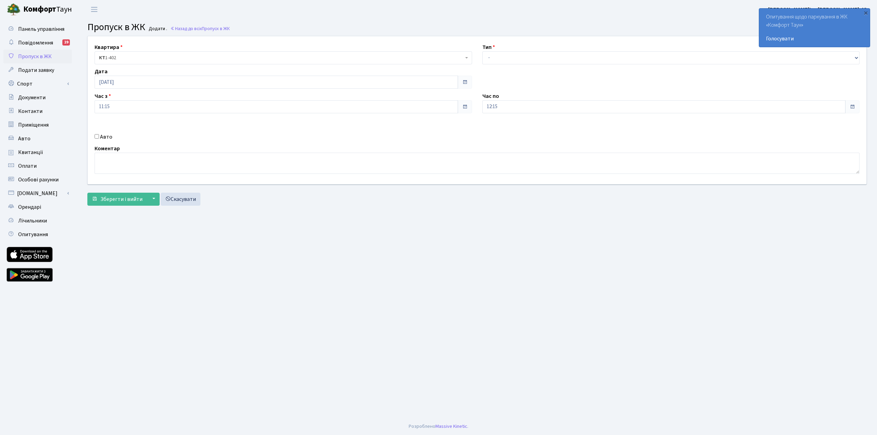 This screenshot has width=877, height=435. What do you see at coordinates (38, 166) in the screenshot?
I see `a: Оплати` at bounding box center [38, 166].